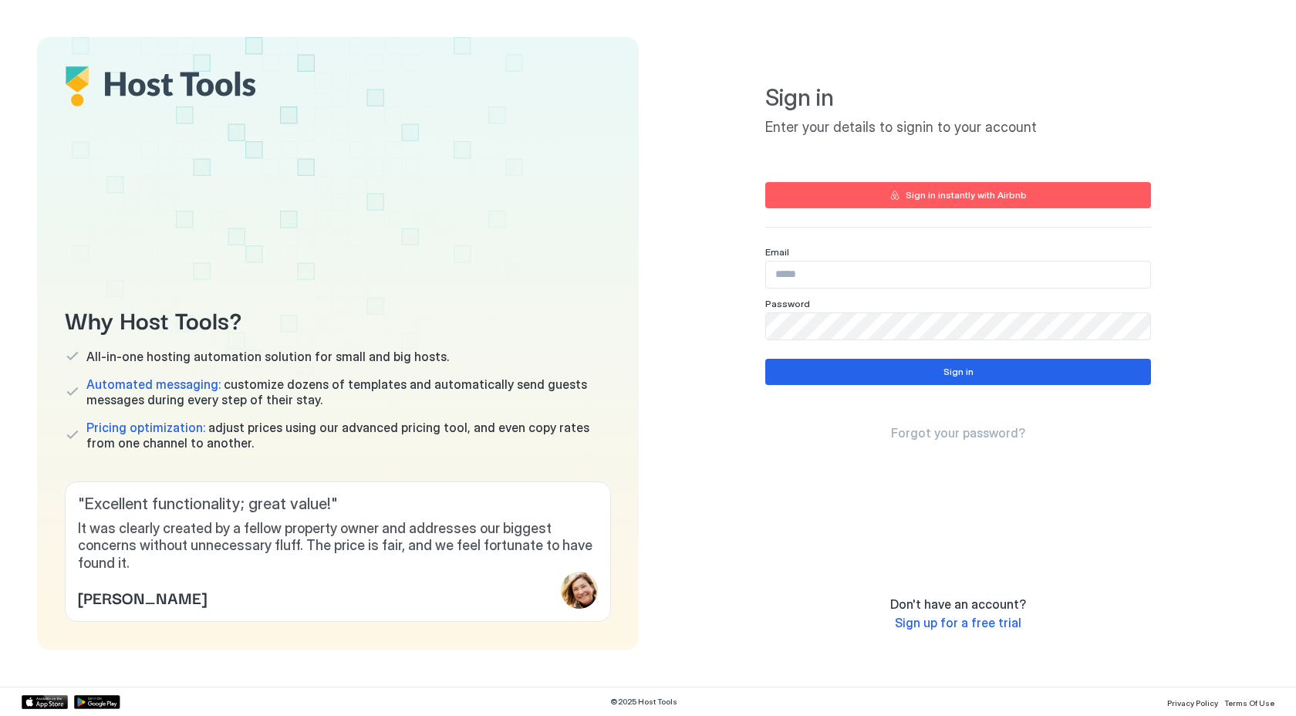 This screenshot has width=1296, height=716. I want to click on button: Sign in, so click(958, 372).